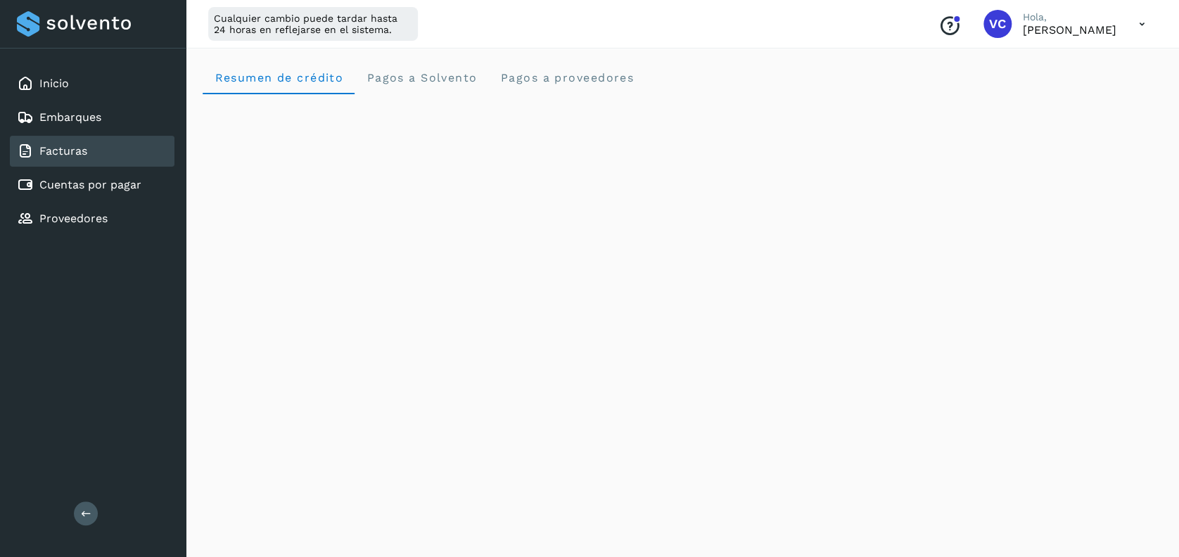  Describe the element at coordinates (278, 77) in the screenshot. I see `span: Resumen de crédito` at that location.